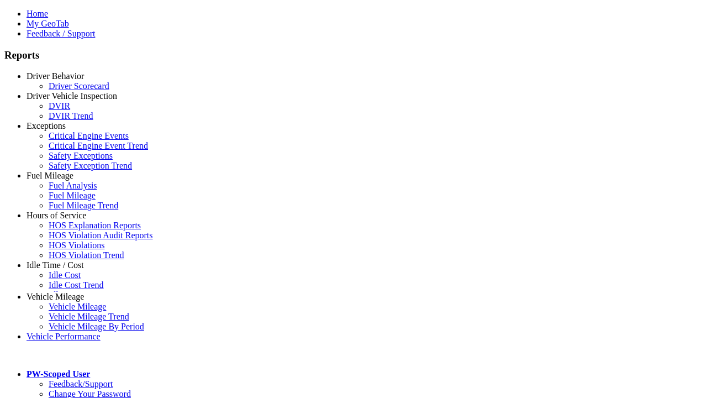 This screenshot has width=707, height=398. What do you see at coordinates (55, 265) in the screenshot?
I see `a: Idle Time / Cost` at bounding box center [55, 265].